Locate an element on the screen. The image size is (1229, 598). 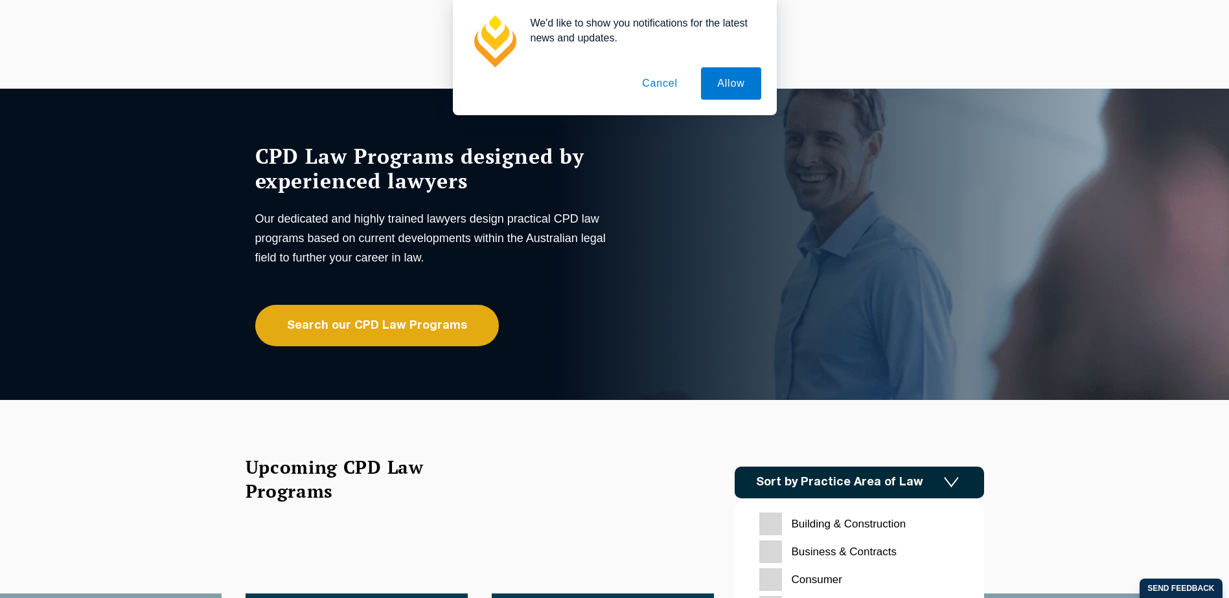
label: Consumer is located at coordinates (859, 580).